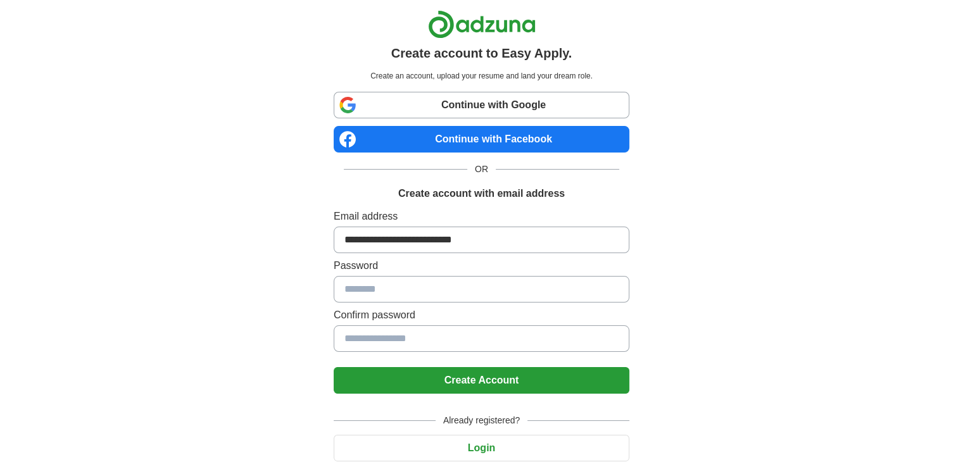 The height and width of the screenshot is (462, 963). Describe the element at coordinates (482, 53) in the screenshot. I see `h1: Create account to Easy Apply.` at that location.